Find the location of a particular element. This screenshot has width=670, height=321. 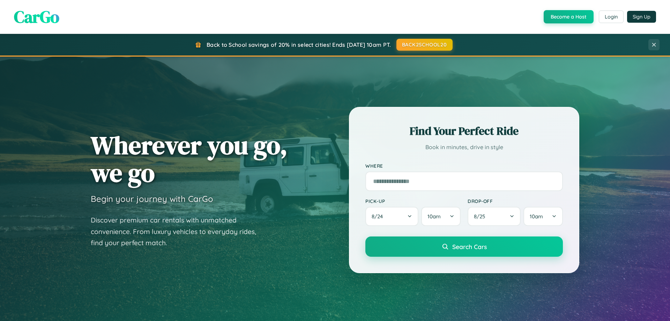

span: Search Cars is located at coordinates (469, 246).